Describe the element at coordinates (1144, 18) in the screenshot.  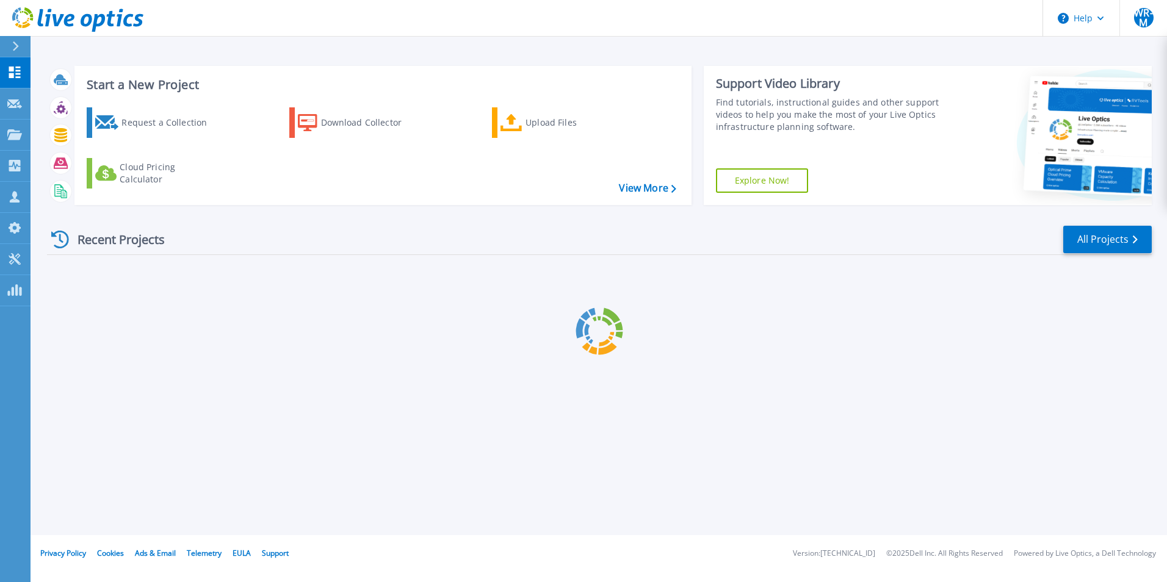
I see `span: WR-M` at that location.